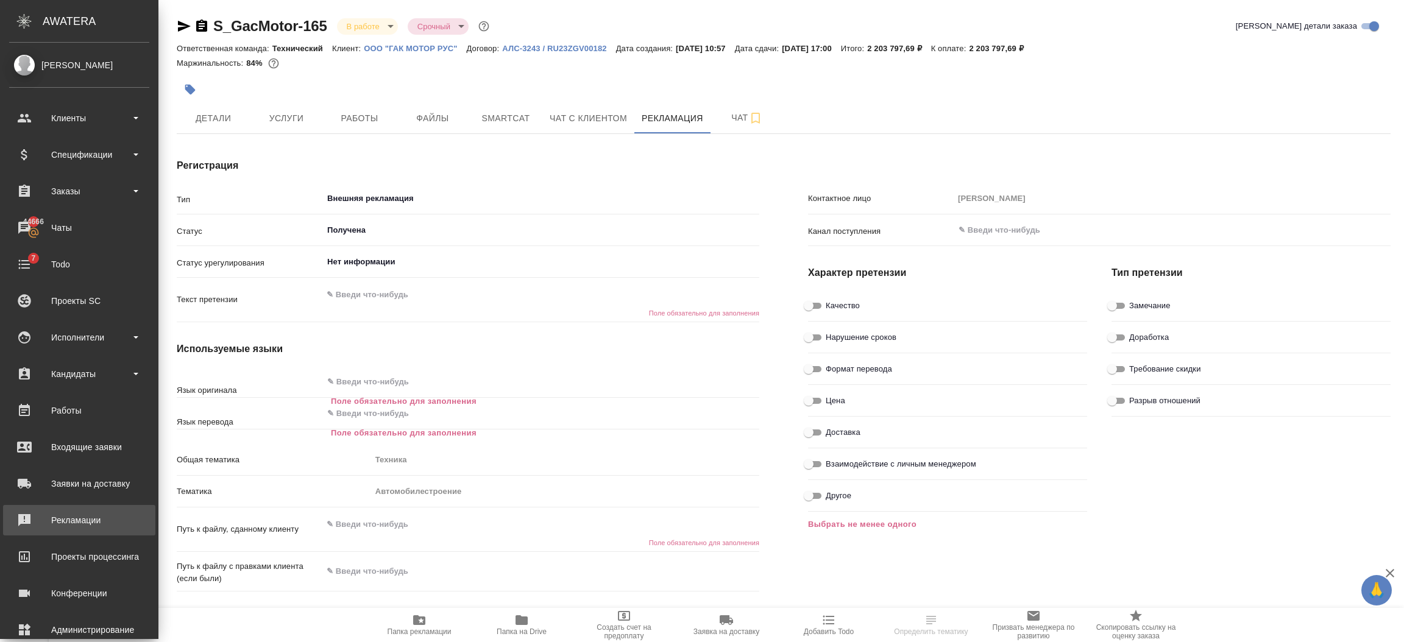 The width and height of the screenshot is (1404, 642). What do you see at coordinates (559, 48) in the screenshot?
I see `a: АЛС-3243 / RU23ZGV00182` at bounding box center [559, 48].